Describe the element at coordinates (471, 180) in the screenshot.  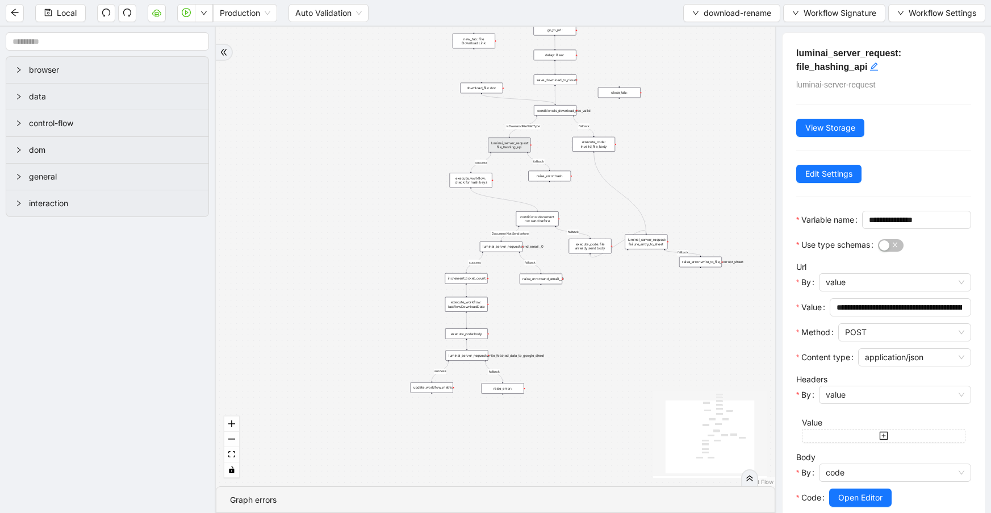
I see `div: execute_workflow: check for hash keys` at that location.